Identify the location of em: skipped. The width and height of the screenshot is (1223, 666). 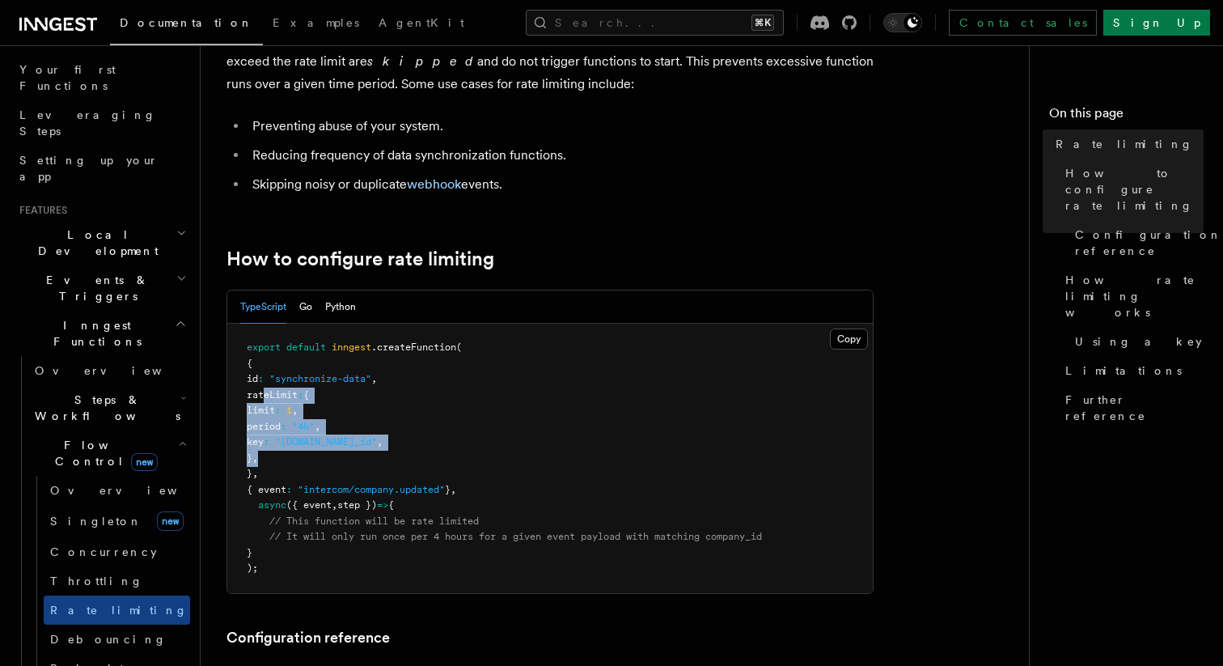
(422, 61).